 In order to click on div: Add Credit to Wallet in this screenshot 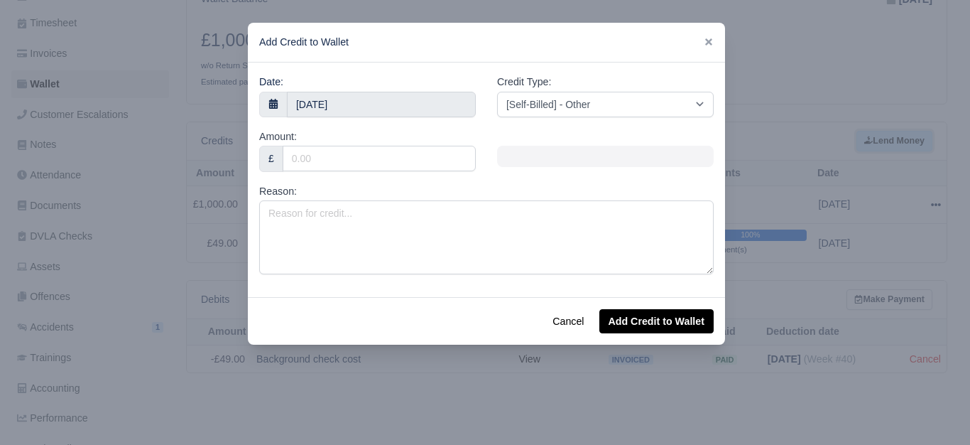, I will do `click(487, 43)`.